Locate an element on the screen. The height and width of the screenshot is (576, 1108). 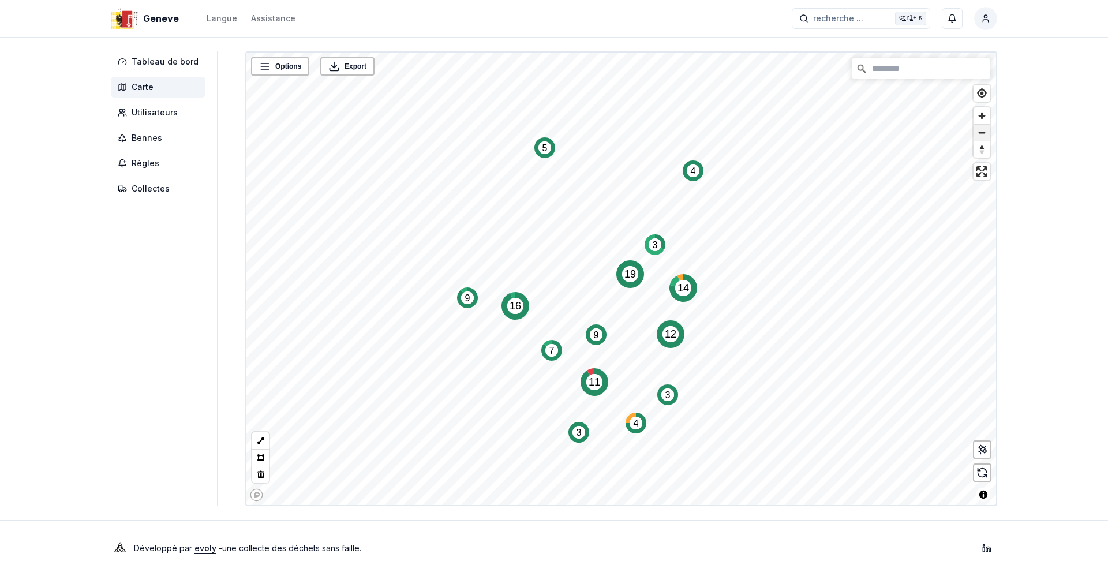
a: Mapbox logo is located at coordinates (256, 495).